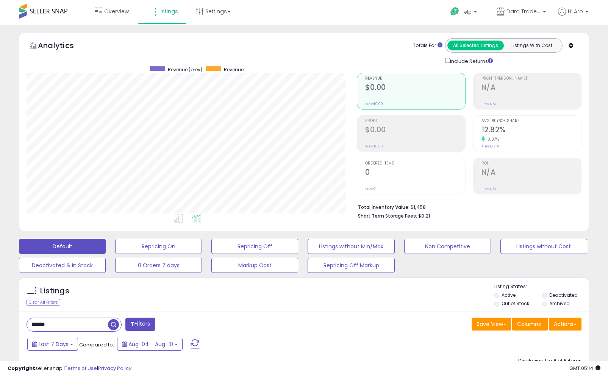 This screenshot has width=608, height=376. I want to click on span: 2025-08-18 05:14 GMT, so click(585, 368).